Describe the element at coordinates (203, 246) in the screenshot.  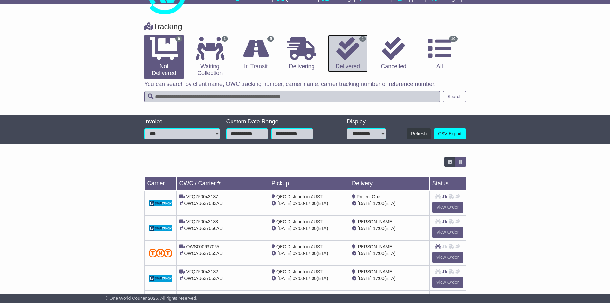
I see `span: OWS000637065` at that location.